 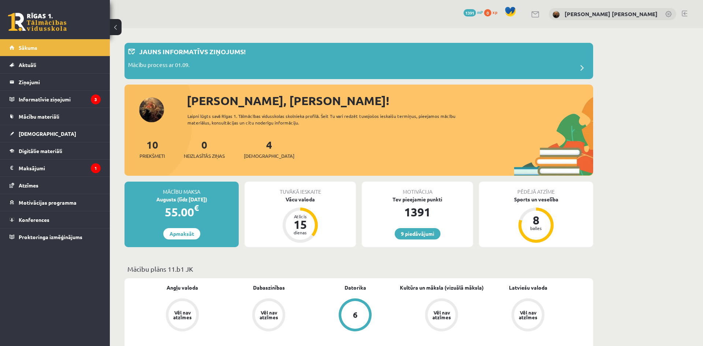 I want to click on div: Pēdējā atzīme, so click(x=536, y=189).